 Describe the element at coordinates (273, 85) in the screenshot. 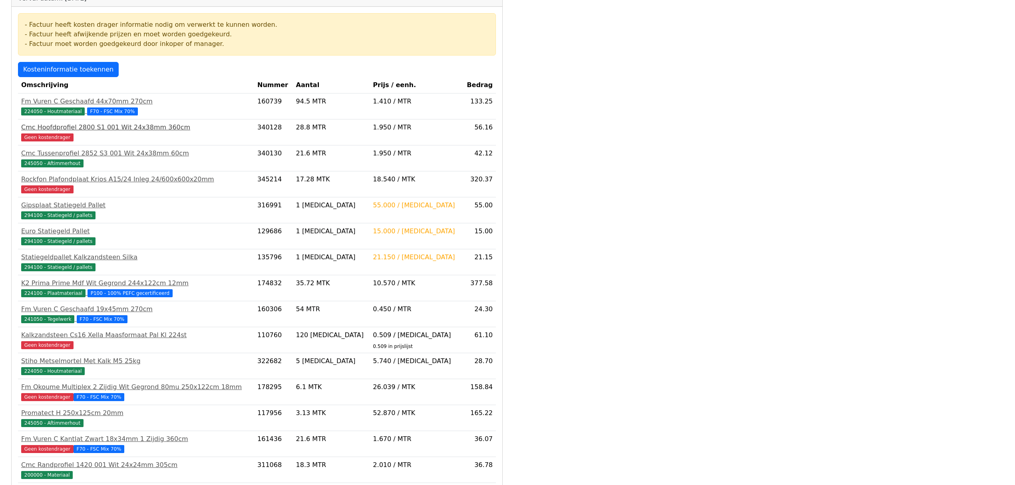

I see `th: Nummer` at that location.